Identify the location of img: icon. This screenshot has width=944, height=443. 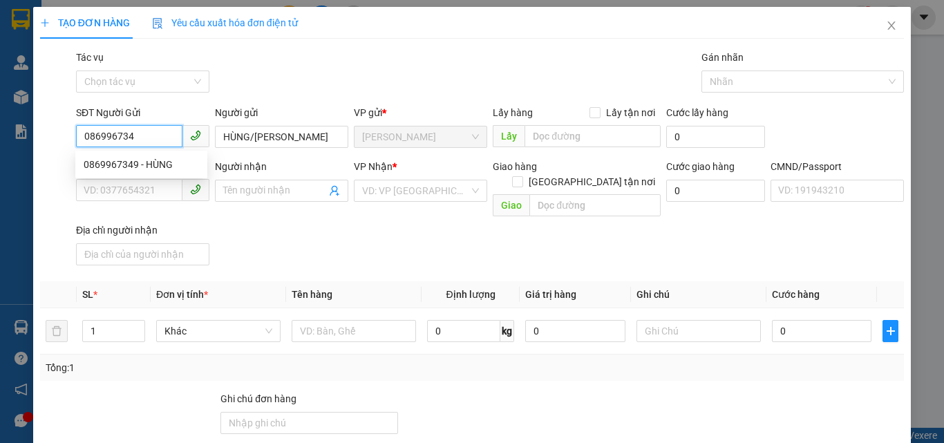
(158, 24).